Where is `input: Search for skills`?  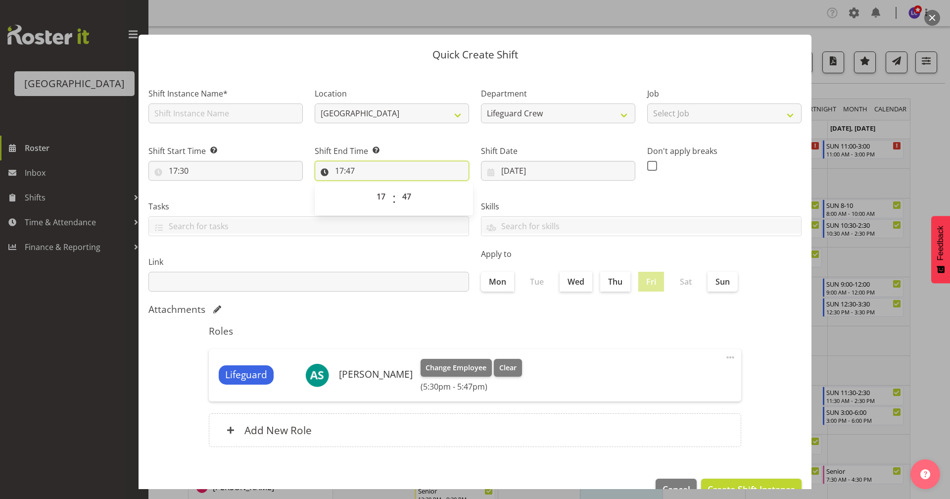
input: Search for skills is located at coordinates (641, 226).